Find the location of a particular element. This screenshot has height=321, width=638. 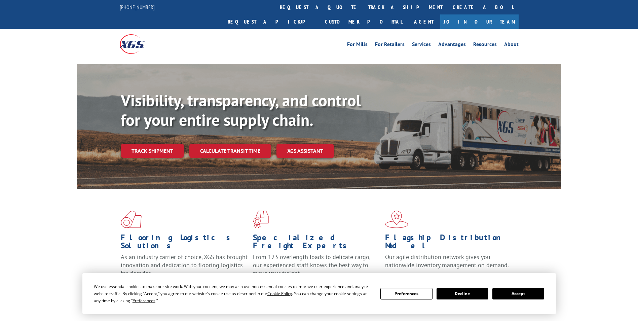

h1: Specialized Freight Experts is located at coordinates (316, 243).